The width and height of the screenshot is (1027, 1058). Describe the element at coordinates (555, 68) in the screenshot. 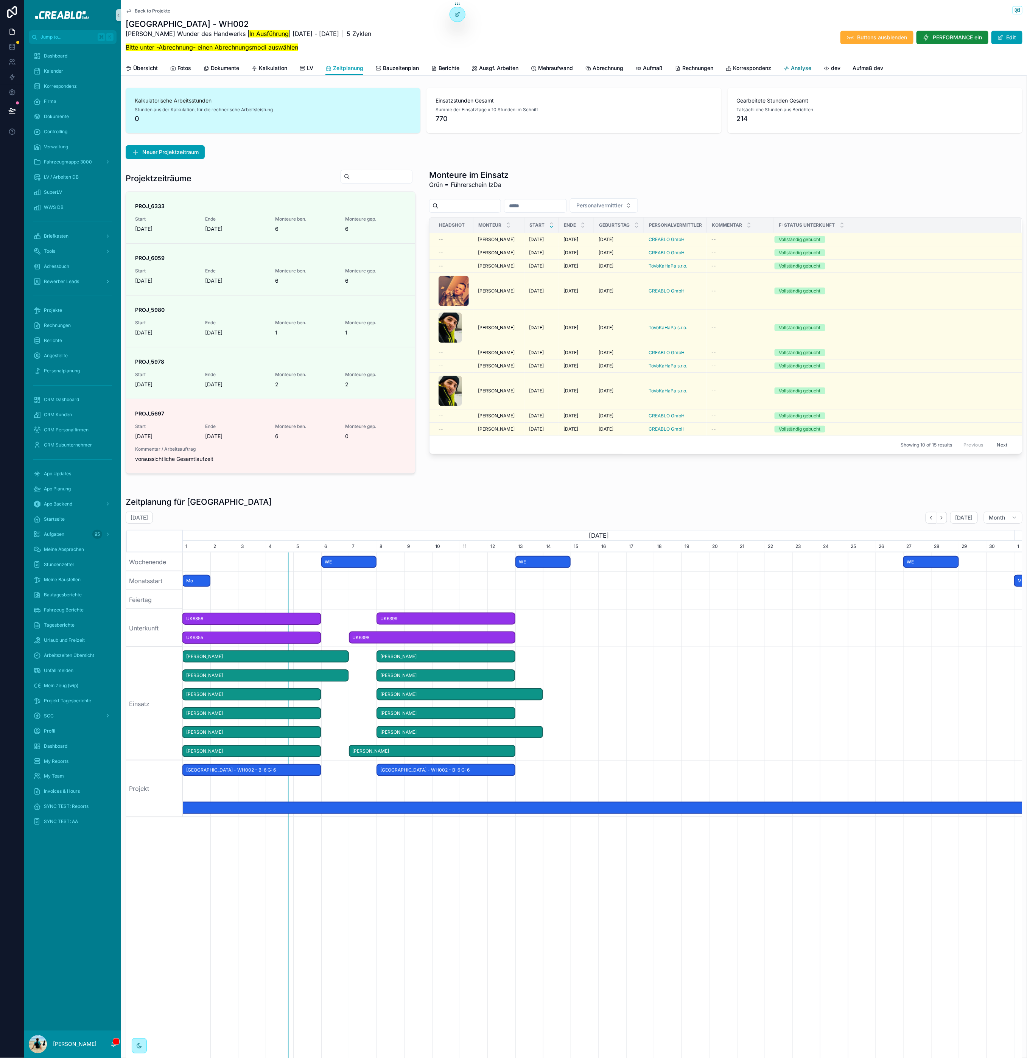

I see `span: Mehraufwand` at that location.